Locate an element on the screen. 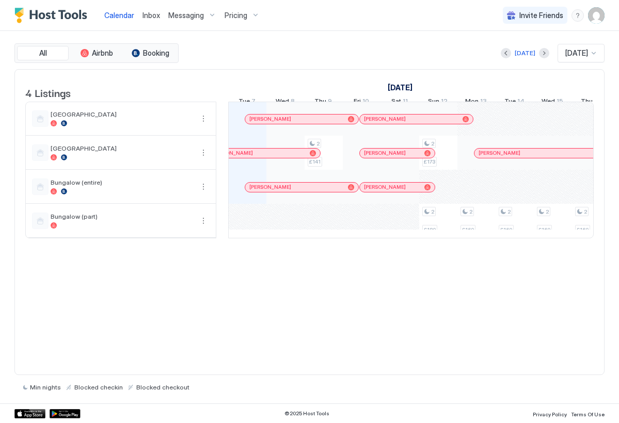 The height and width of the screenshot is (423, 619). span: 12 is located at coordinates (444, 102).